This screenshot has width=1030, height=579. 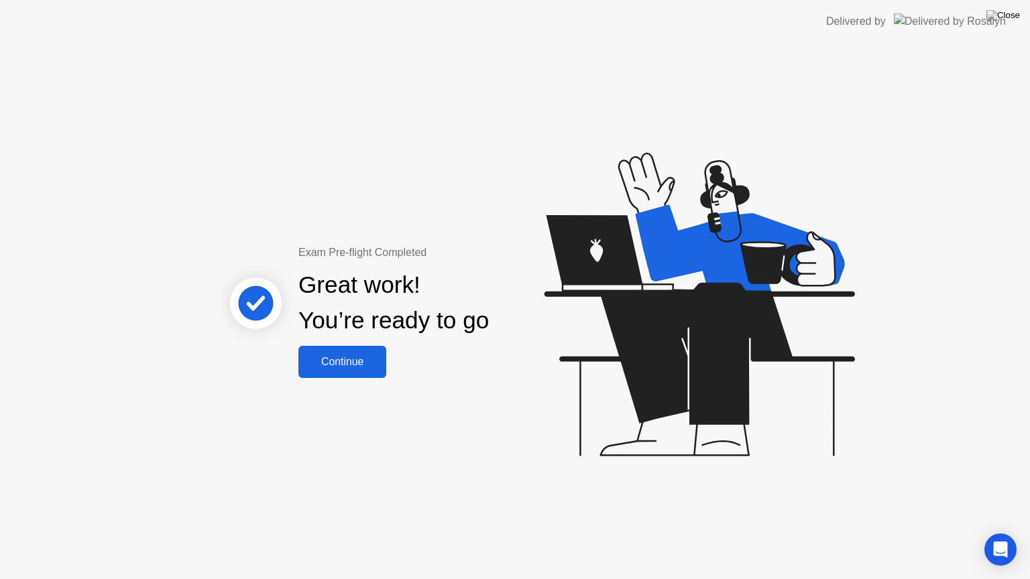 What do you see at coordinates (856, 21) in the screenshot?
I see `div: Delivered by` at bounding box center [856, 21].